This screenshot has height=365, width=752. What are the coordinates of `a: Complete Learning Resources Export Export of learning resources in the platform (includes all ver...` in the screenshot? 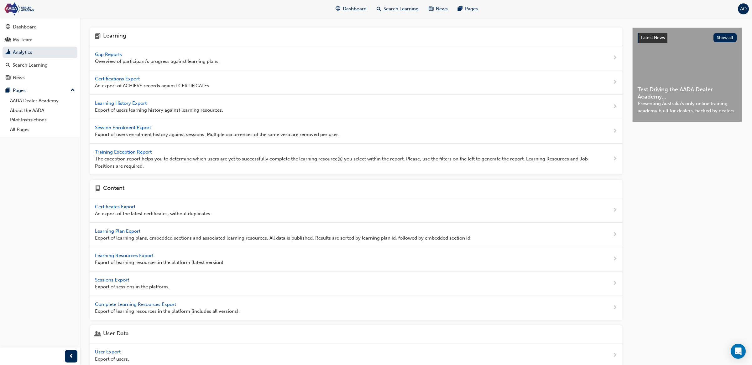 It's located at (356, 308).